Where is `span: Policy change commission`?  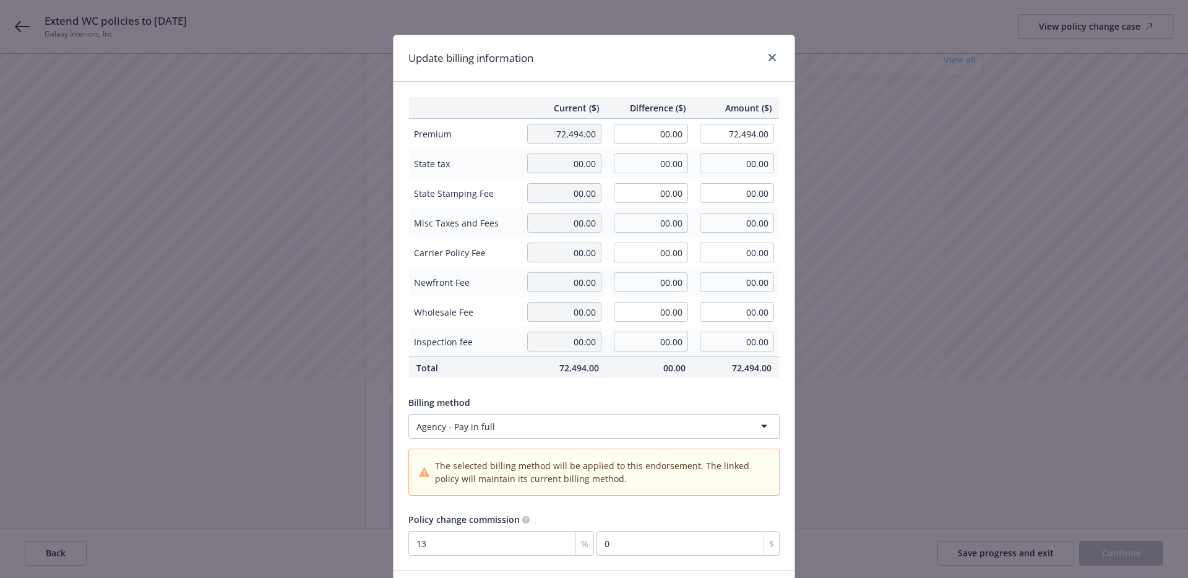 span: Policy change commission is located at coordinates (464, 519).